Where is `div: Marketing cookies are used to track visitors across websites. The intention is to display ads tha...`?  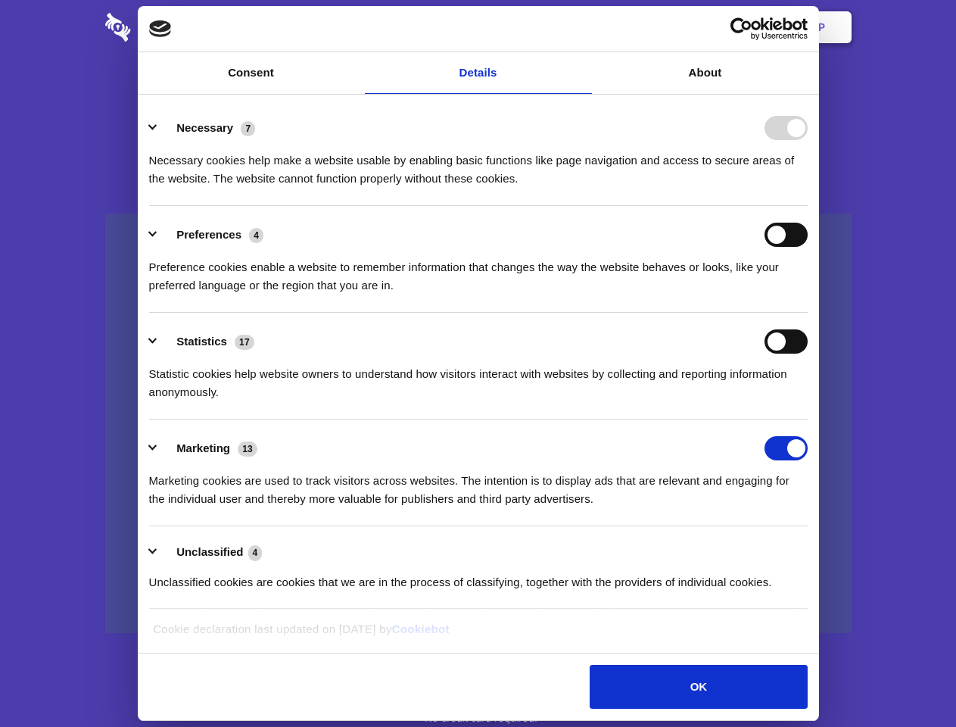
div: Marketing cookies are used to track visitors across websites. The intention is to display ads tha... is located at coordinates (479, 484).